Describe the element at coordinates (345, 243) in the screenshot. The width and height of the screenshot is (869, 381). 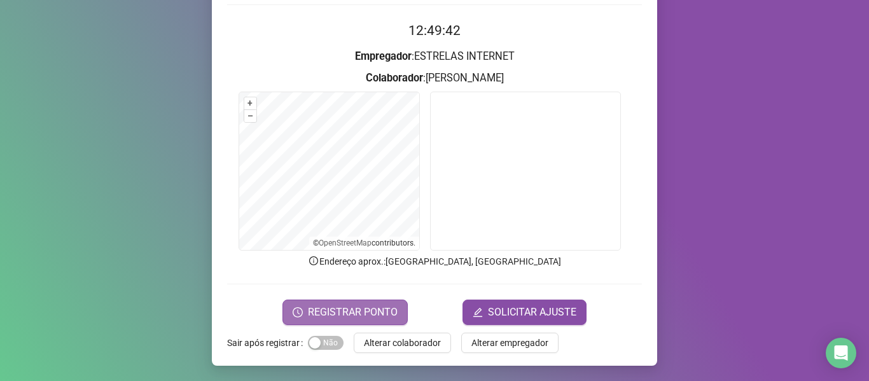
I see `a: OpenStreetMap` at that location.